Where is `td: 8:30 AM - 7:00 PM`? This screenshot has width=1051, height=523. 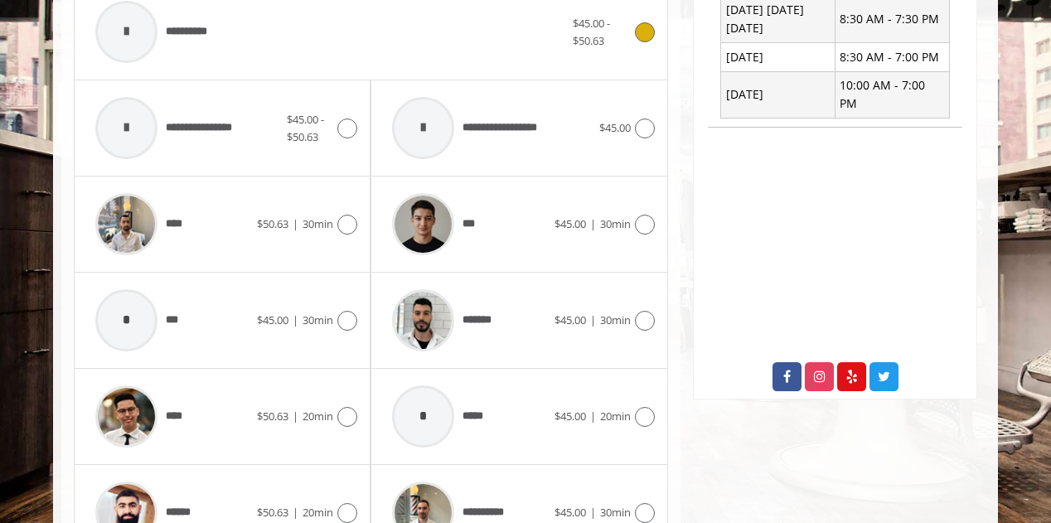 td: 8:30 AM - 7:00 PM is located at coordinates (892, 57).